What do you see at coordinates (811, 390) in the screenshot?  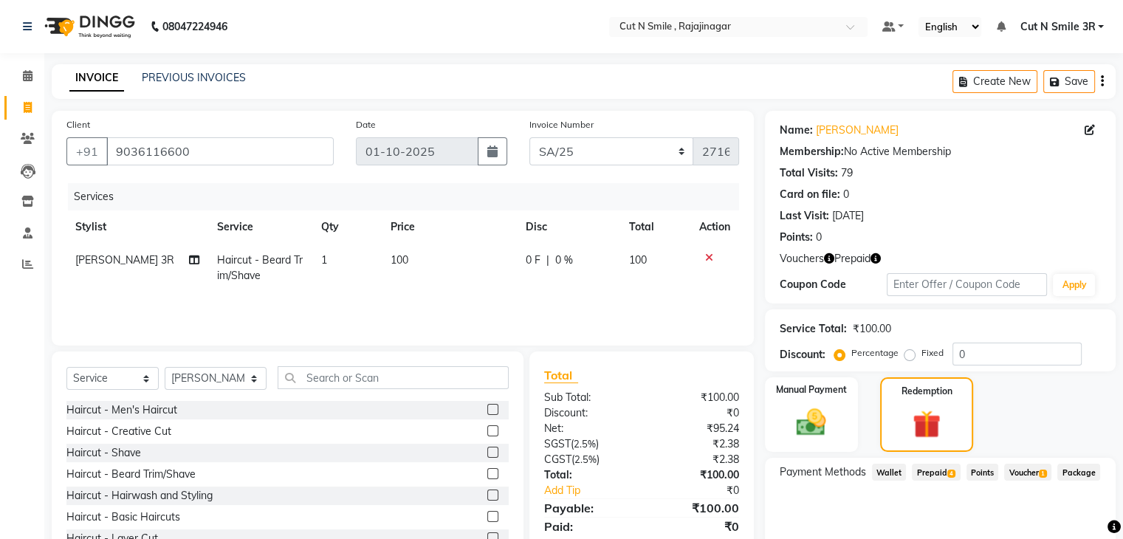 I see `label: Manual Payment` at bounding box center [811, 390].